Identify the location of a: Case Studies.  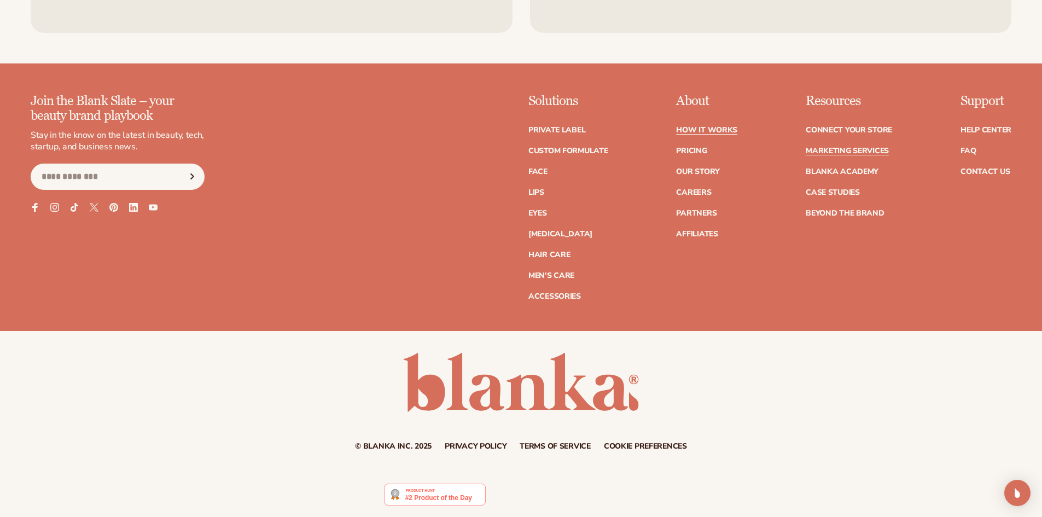
(832, 192).